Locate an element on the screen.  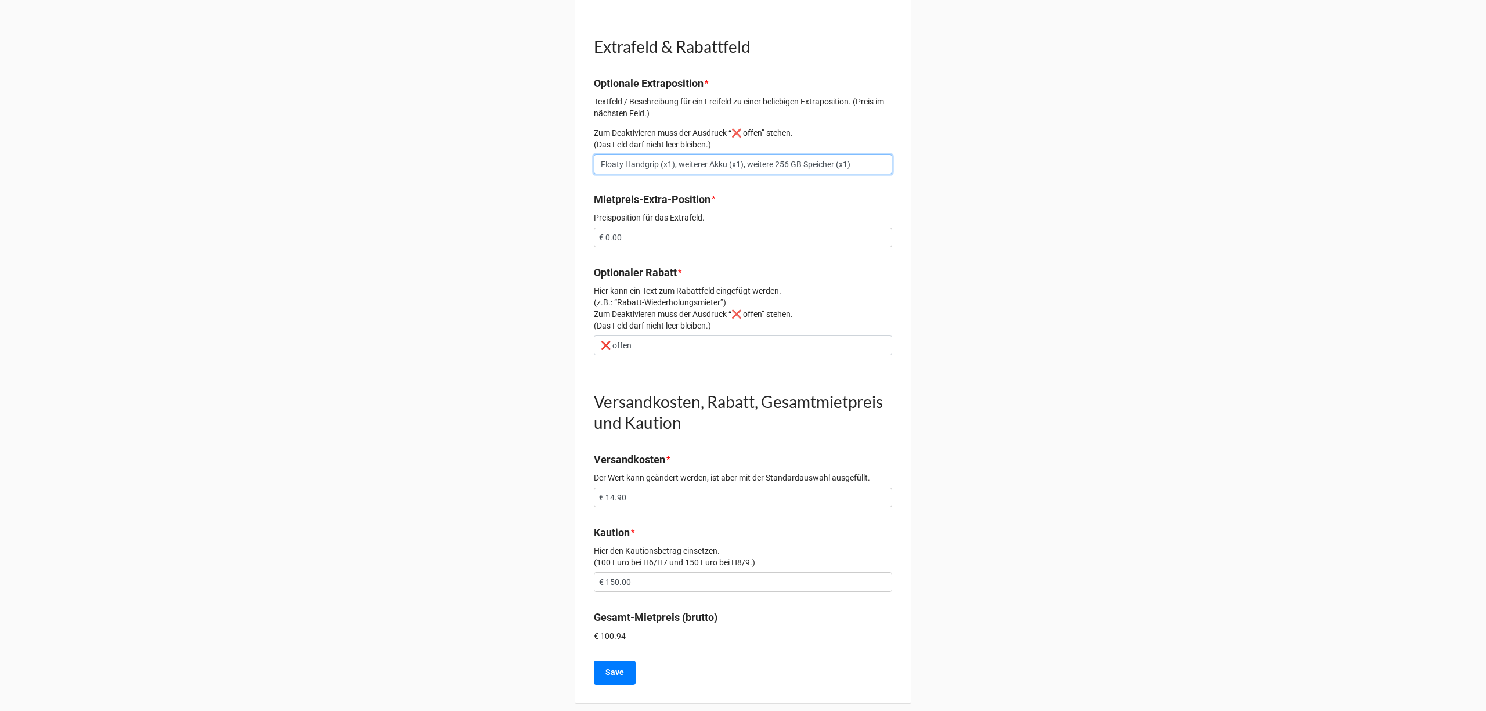
label: Optionaler Rabatt is located at coordinates (635, 273).